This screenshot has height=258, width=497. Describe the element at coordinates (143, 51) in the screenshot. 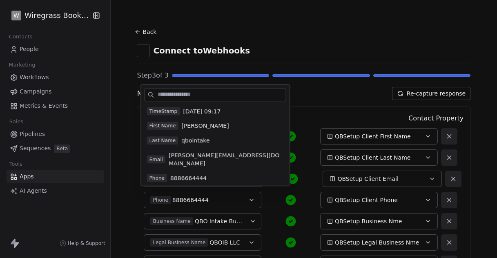

I see `img: webhooks.svg` at that location.